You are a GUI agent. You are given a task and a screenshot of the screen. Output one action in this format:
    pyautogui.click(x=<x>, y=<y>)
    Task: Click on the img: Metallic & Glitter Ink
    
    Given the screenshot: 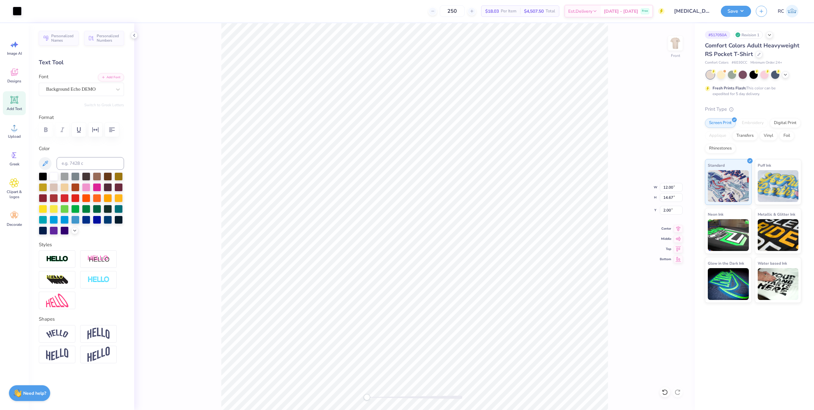 What is the action you would take?
    pyautogui.click(x=778, y=235)
    